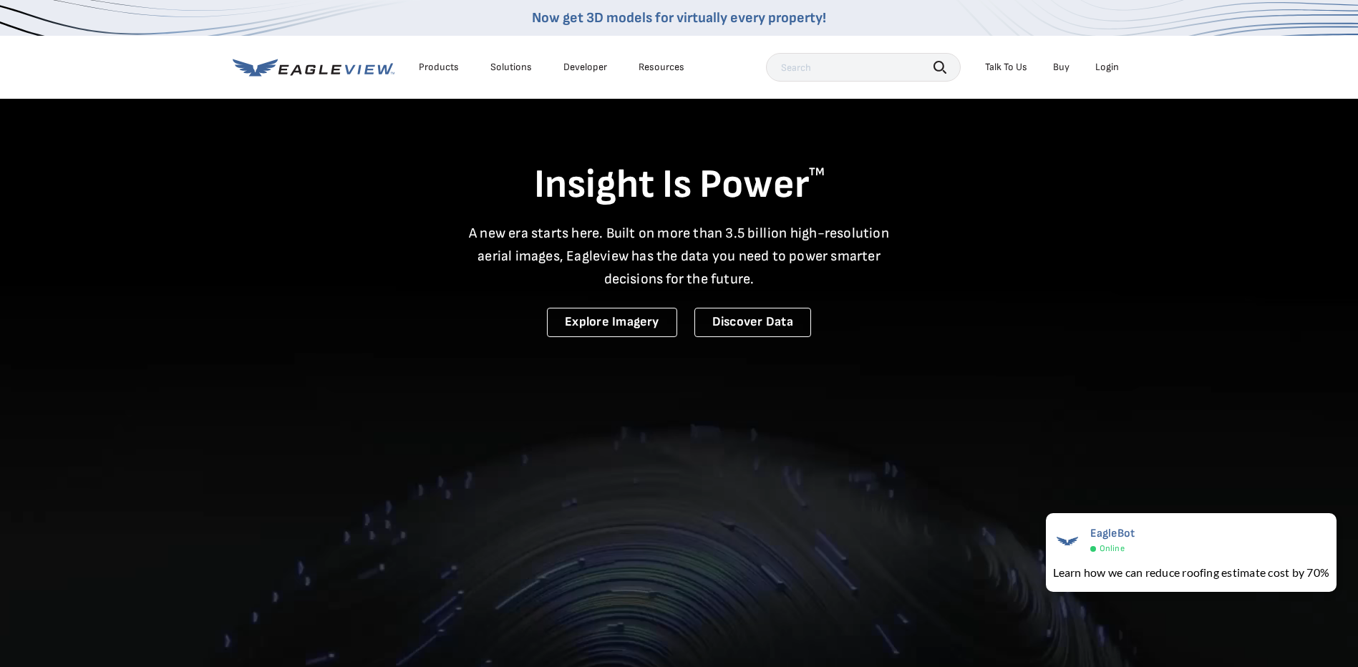 This screenshot has height=667, width=1358. Describe the element at coordinates (1191, 573) in the screenshot. I see `div: Learn how we can reduce roofing estimate cost by 70%` at that location.